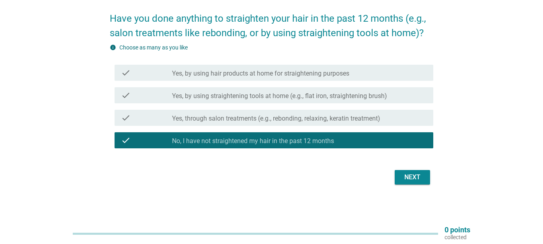 Image resolution: width=543 pixels, height=244 pixels. I want to click on h2: Have you done anything to straighten your hair in the past 12 months (e.g., salon treatments like..., so click(272, 22).